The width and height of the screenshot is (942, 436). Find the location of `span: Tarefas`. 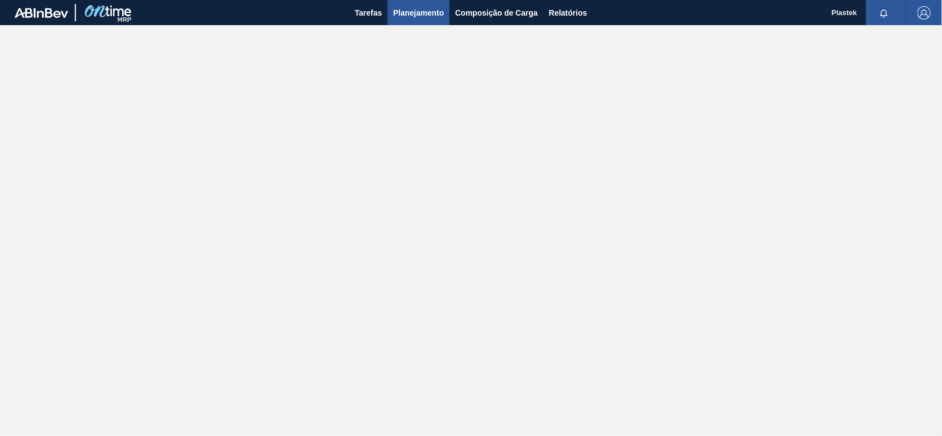

span: Tarefas is located at coordinates (368, 13).